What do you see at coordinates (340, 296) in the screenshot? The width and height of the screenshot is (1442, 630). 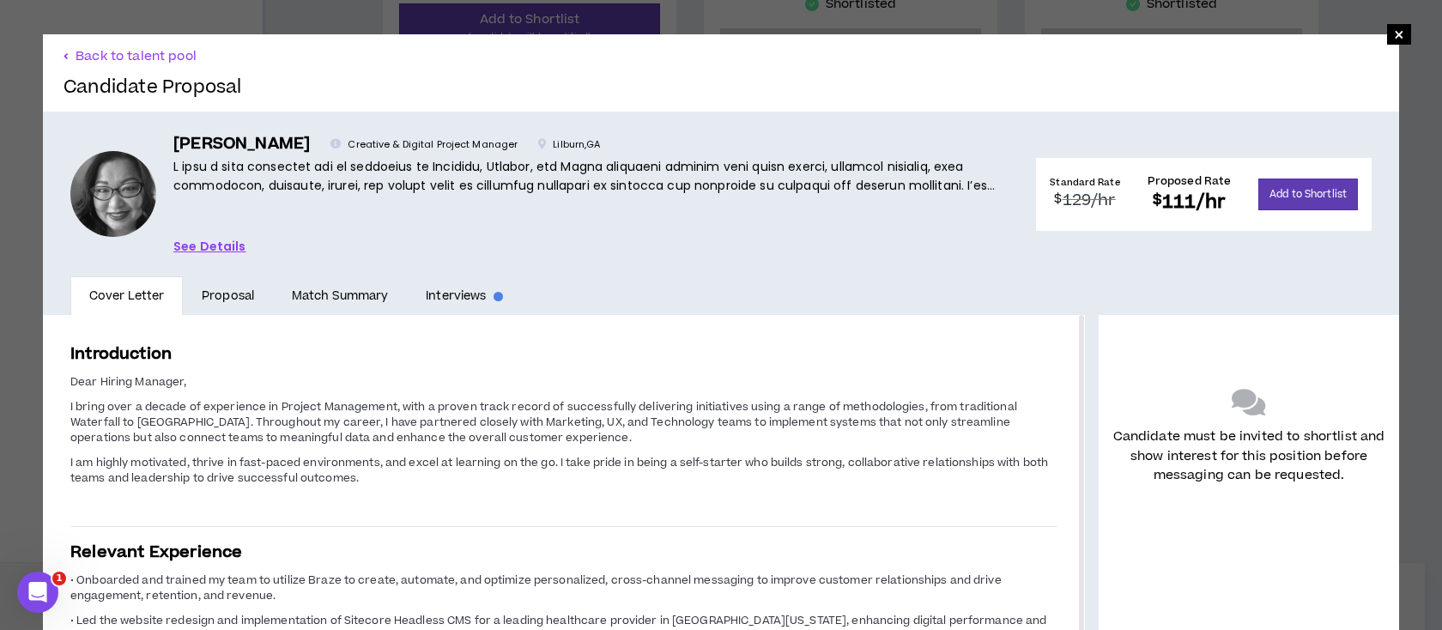 I see `a: Match Summary` at bounding box center [340, 296].